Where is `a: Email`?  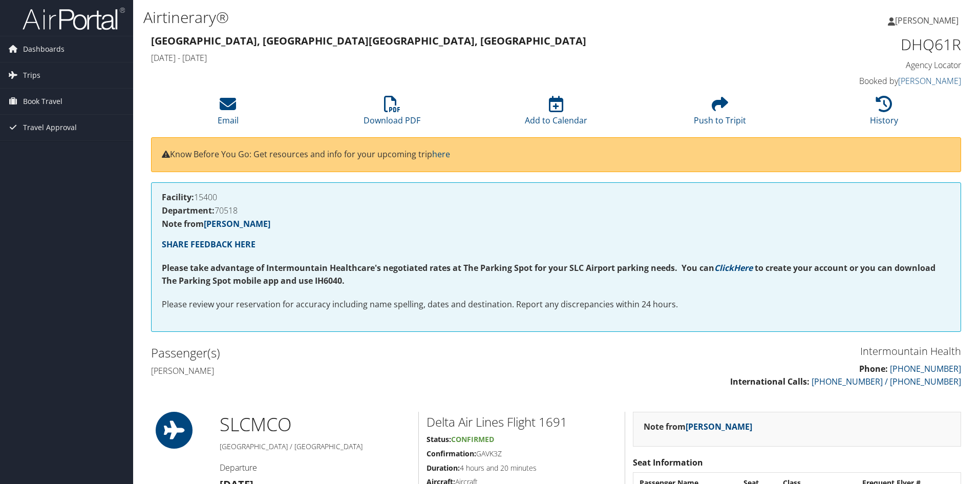 a: Email is located at coordinates (228, 114).